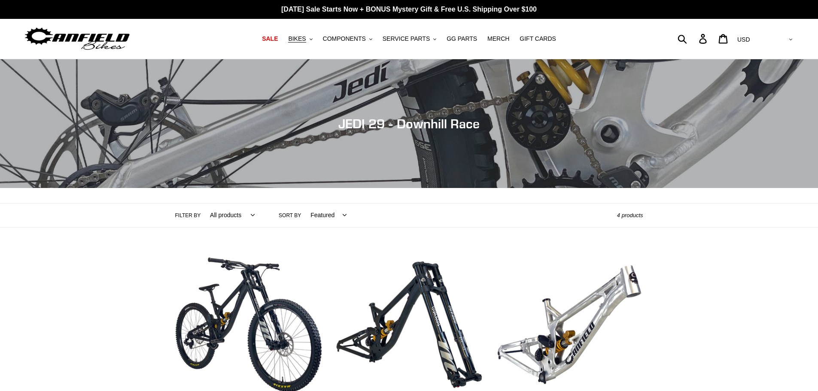 The height and width of the screenshot is (391, 818). Describe the element at coordinates (537, 39) in the screenshot. I see `span: GIFT CARDS` at that location.